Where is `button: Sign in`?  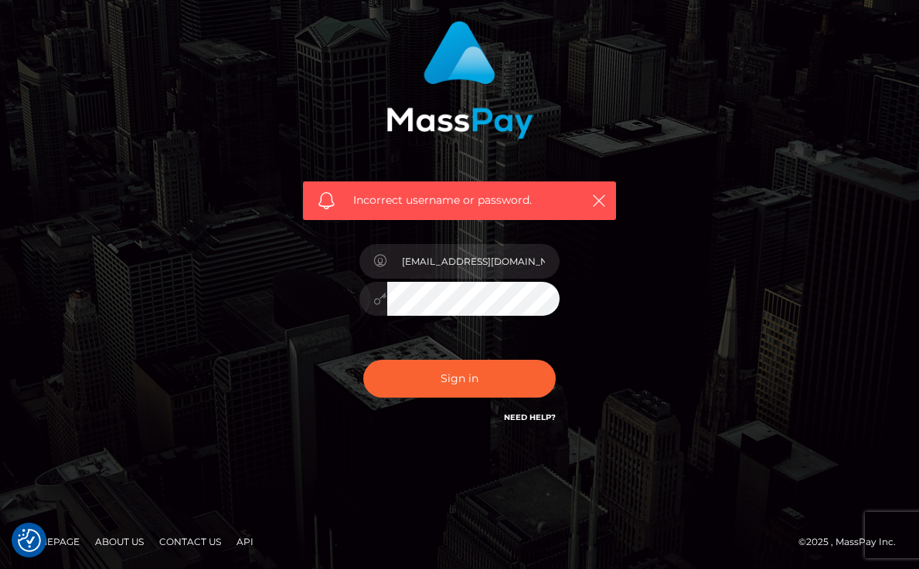 button: Sign in is located at coordinates (460, 379).